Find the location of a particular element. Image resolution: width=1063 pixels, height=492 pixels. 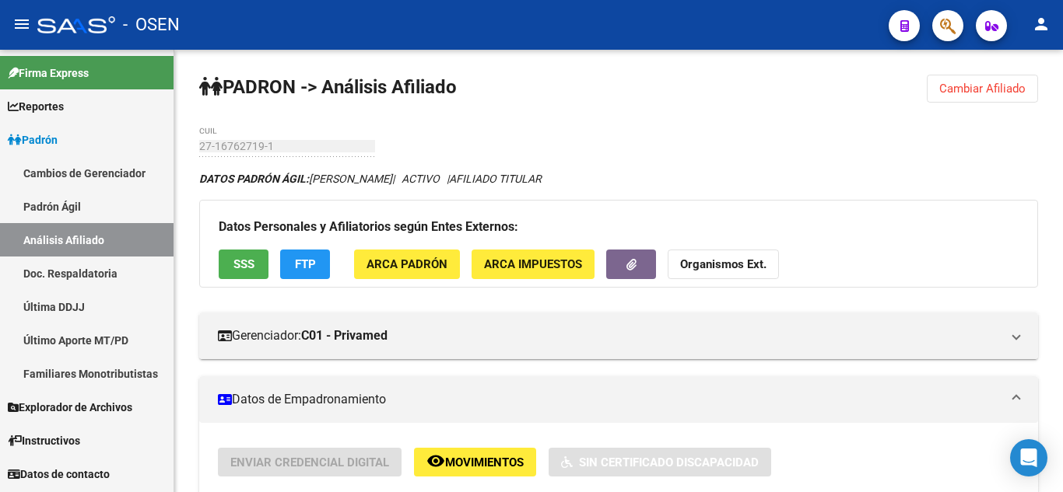

div: Open Intercom Messenger is located at coordinates (1028, 458).